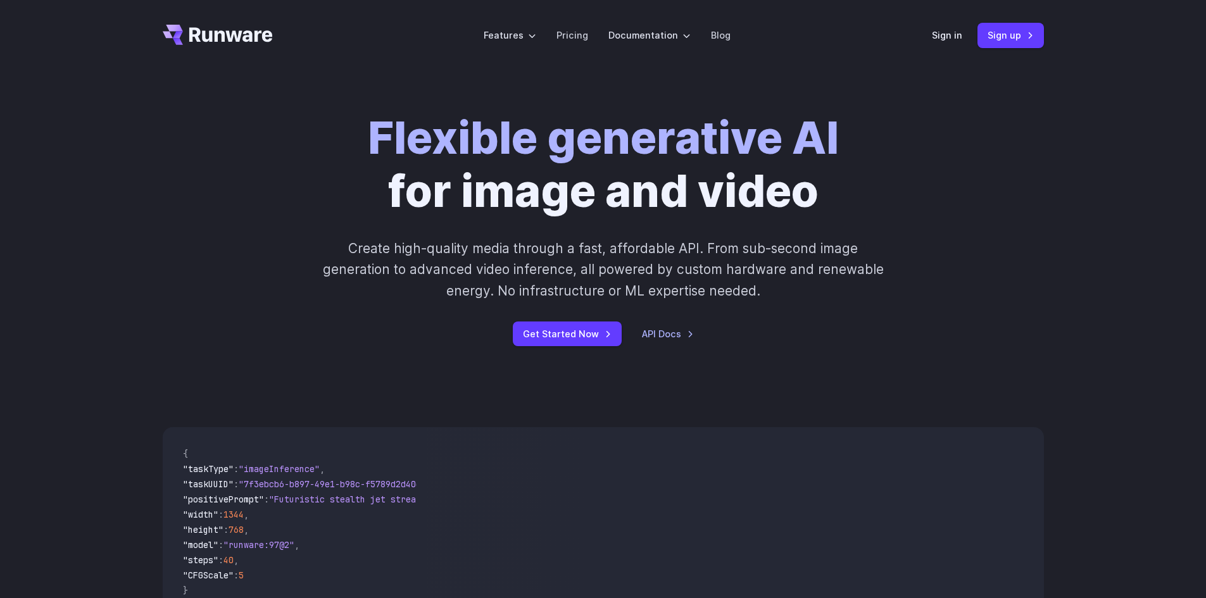 Image resolution: width=1206 pixels, height=598 pixels. What do you see at coordinates (234, 515) in the screenshot?
I see `span: 1344` at bounding box center [234, 515].